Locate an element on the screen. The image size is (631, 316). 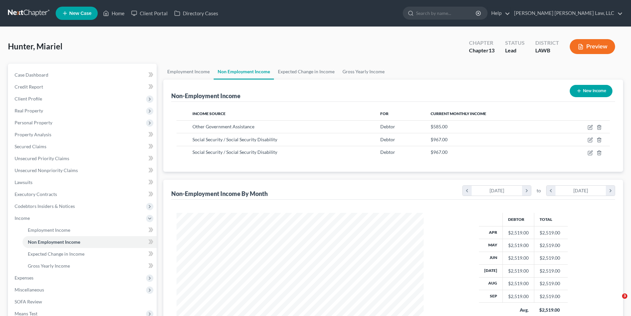
span: Other Government Assistance is located at coordinates (223, 126).